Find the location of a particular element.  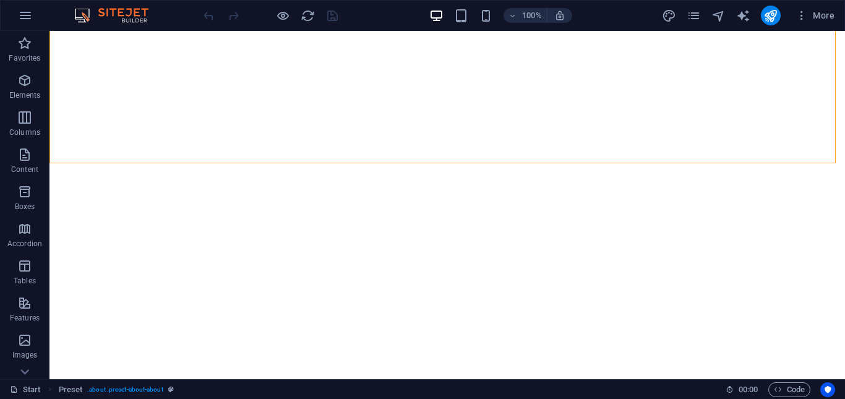

button: Click here to leave preview mode and continue editing is located at coordinates (283, 15).